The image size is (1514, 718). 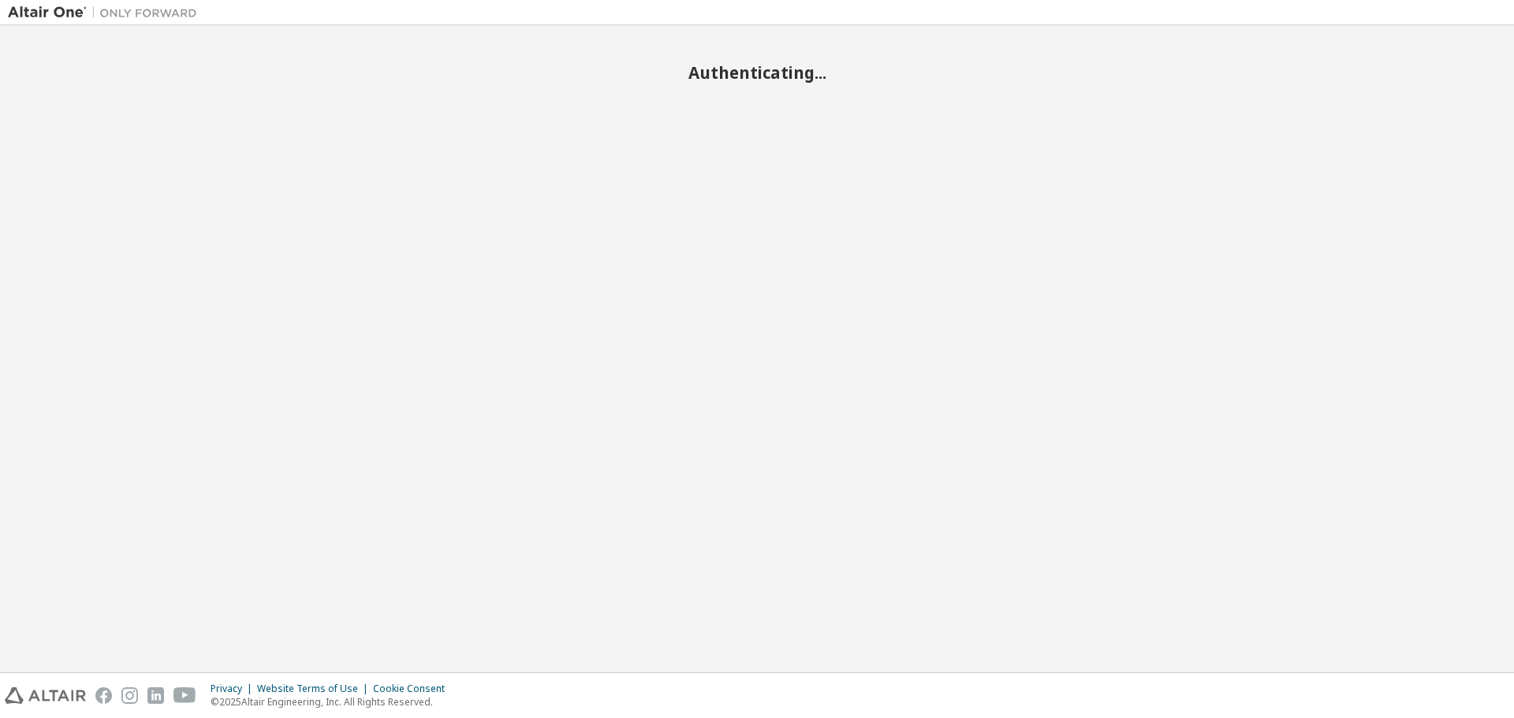 What do you see at coordinates (155, 695) in the screenshot?
I see `img: linkedin.svg` at bounding box center [155, 695].